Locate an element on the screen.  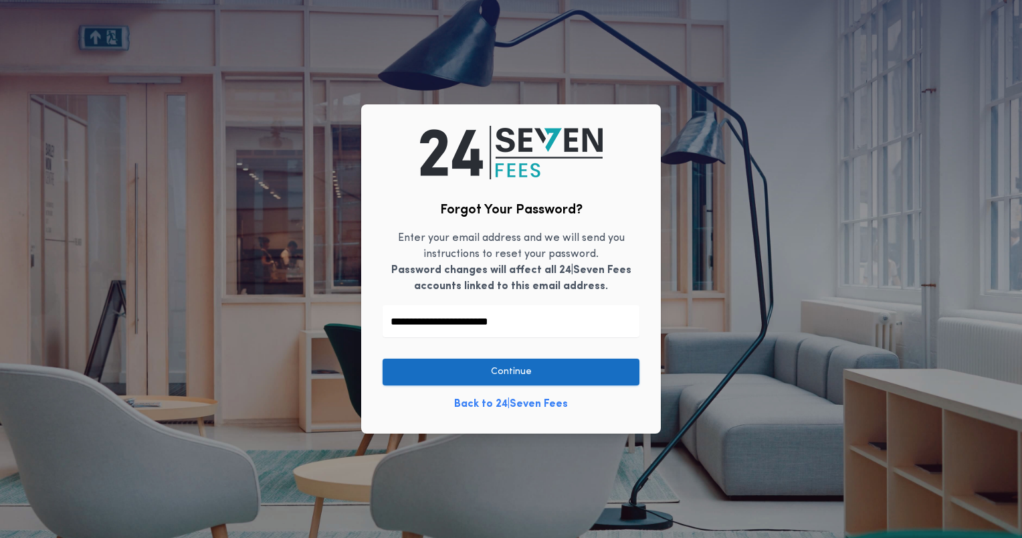
img: logo is located at coordinates (511, 153).